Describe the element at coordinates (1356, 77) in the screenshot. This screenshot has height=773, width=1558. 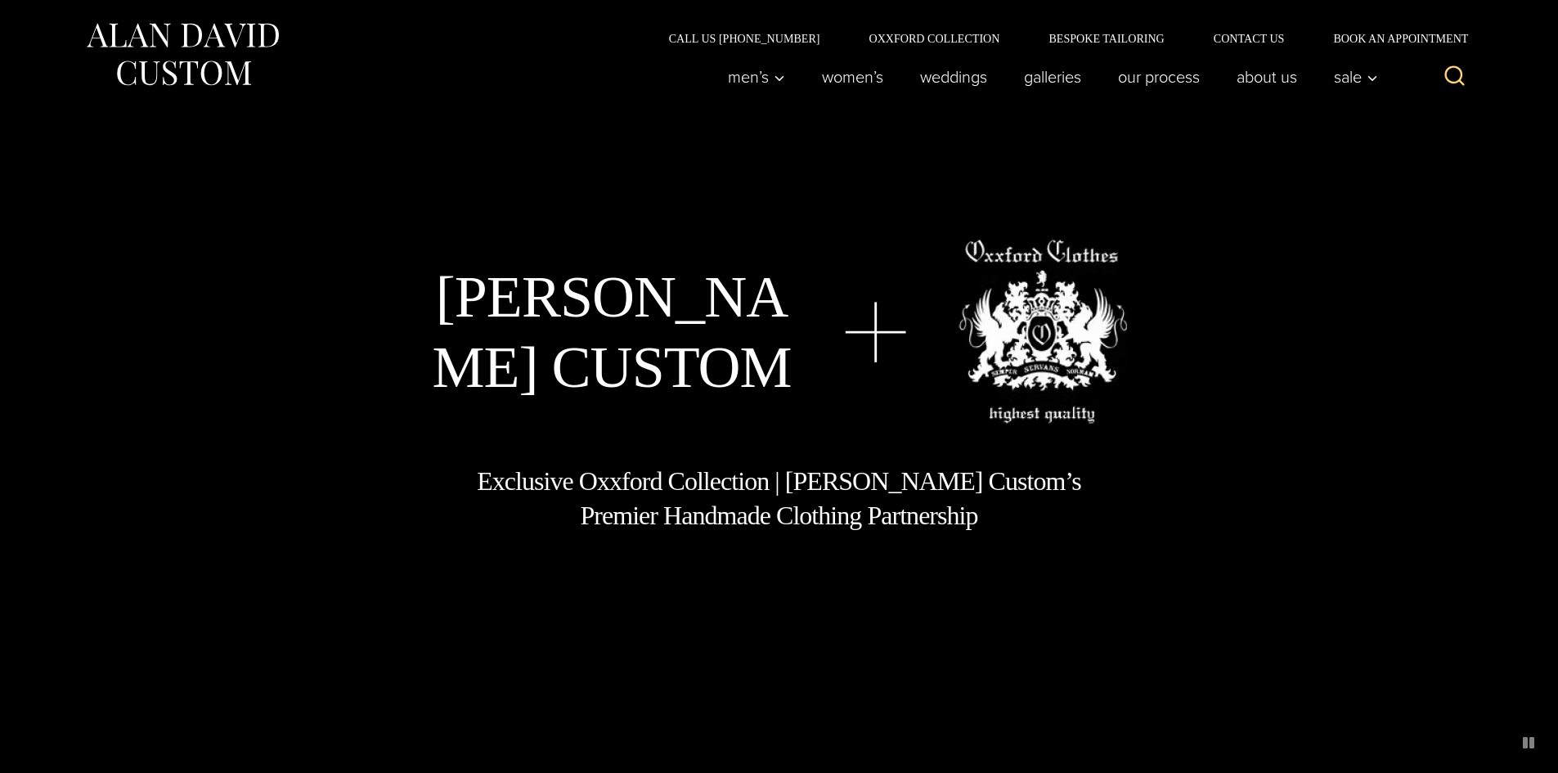
I see `span: Sale` at that location.